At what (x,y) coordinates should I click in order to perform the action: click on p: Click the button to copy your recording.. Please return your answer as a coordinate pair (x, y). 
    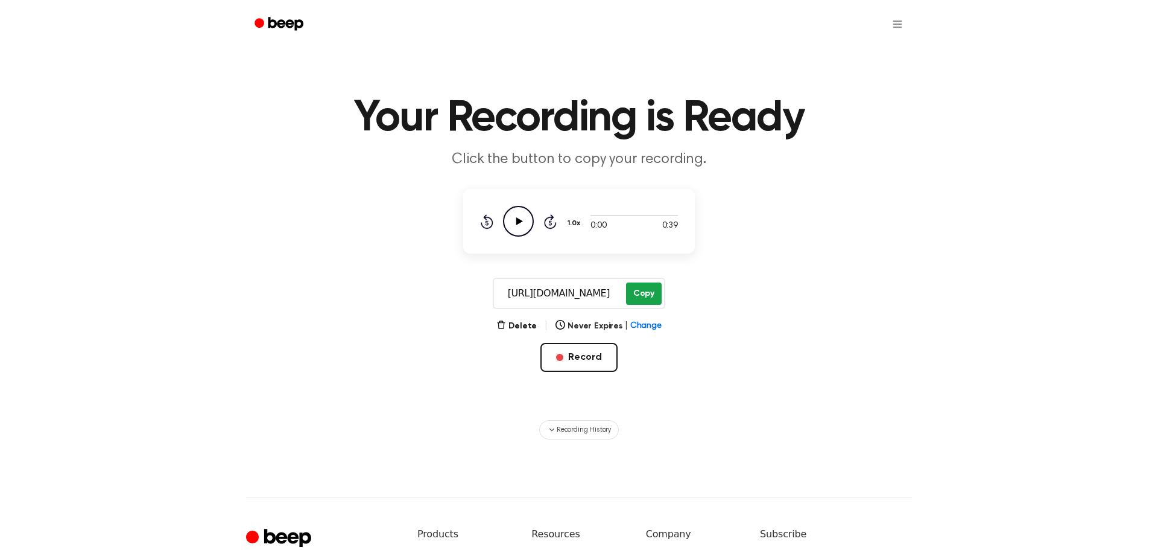
    Looking at the image, I should click on (579, 159).